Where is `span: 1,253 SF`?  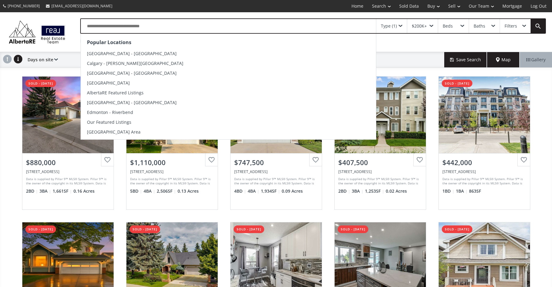
span: 1,253 SF is located at coordinates (374, 191).